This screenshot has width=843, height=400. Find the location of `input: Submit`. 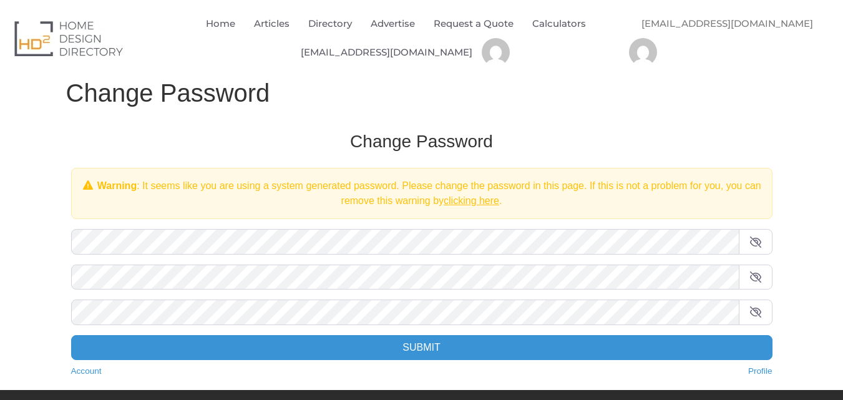

input: Submit is located at coordinates (422, 348).